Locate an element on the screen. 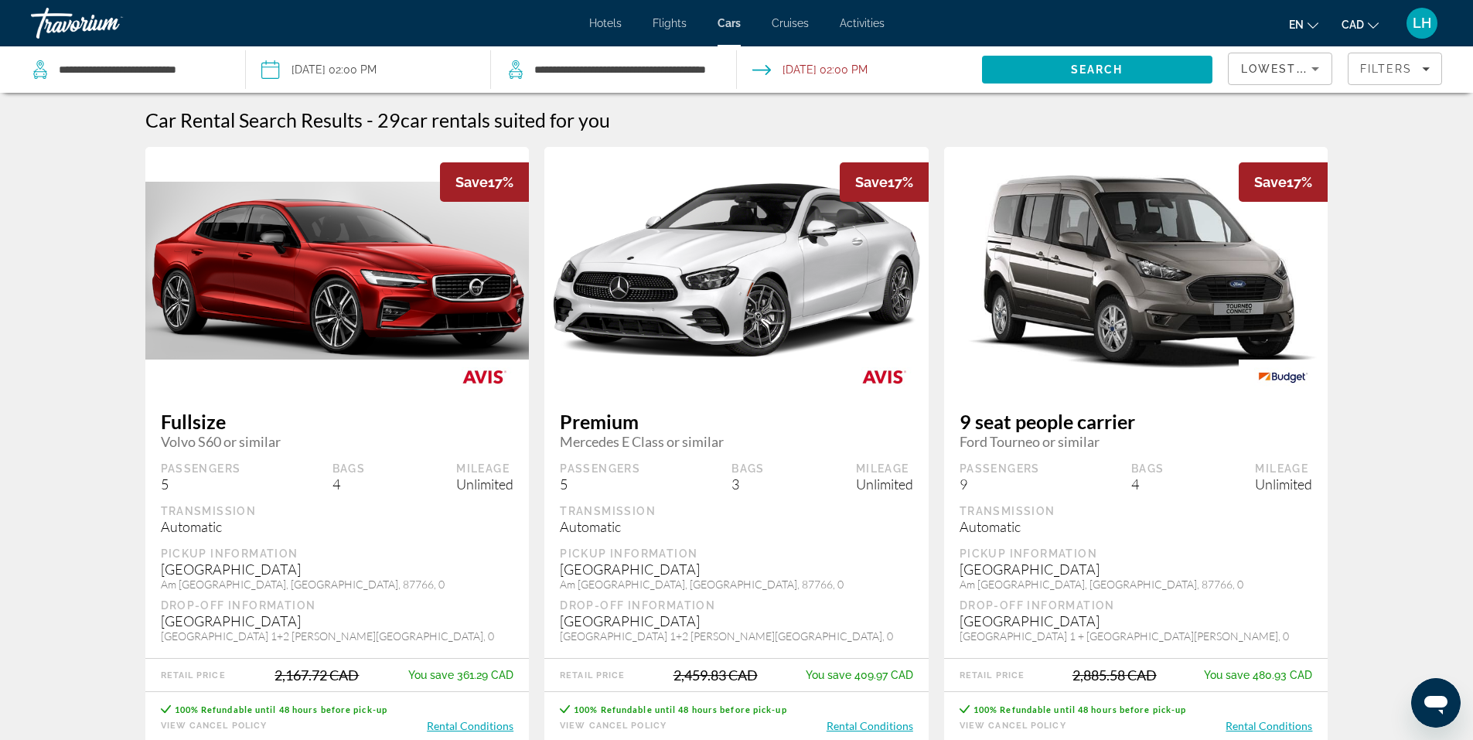 The image size is (1473, 740). button: Pickup date: Nov 30, 2025 02:00 PM is located at coordinates (319, 70).